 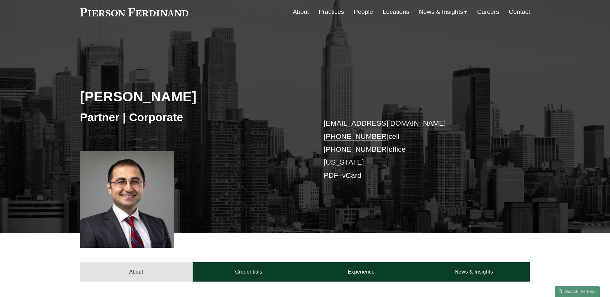 I want to click on h3: Partner | Corporate, so click(x=193, y=117).